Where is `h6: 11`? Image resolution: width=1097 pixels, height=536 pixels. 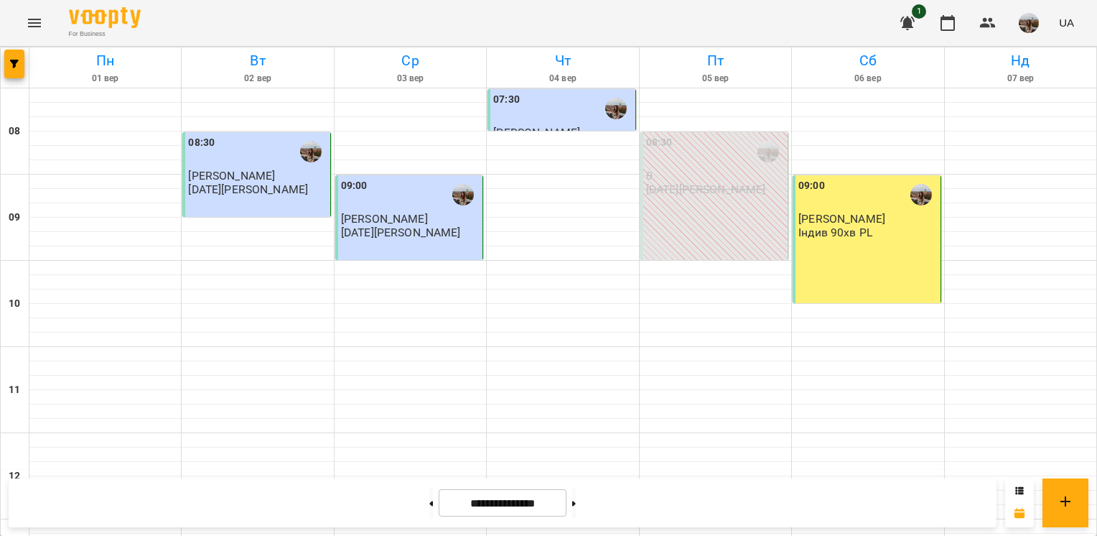
h6: 11 is located at coordinates (14, 390).